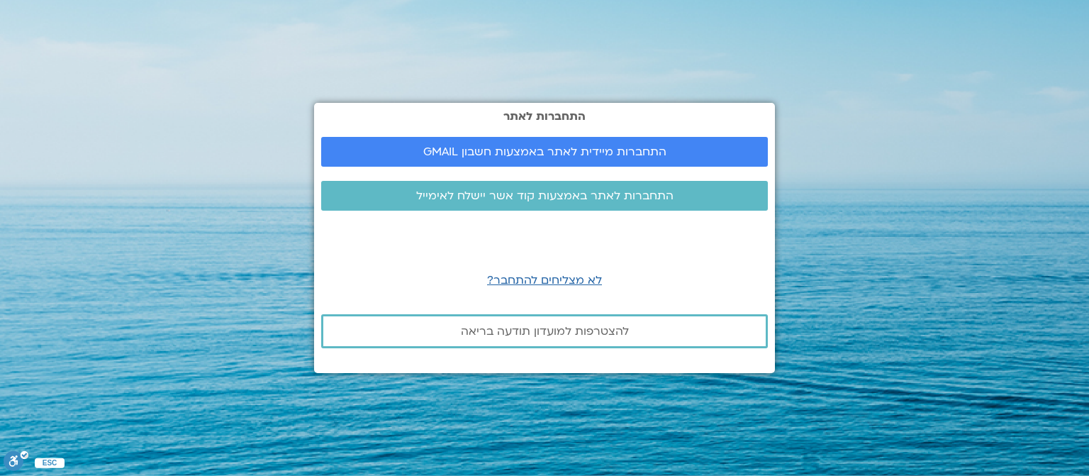 The width and height of the screenshot is (1089, 476). I want to click on span: להצטרפות למועדון תודעה בריאה, so click(544, 331).